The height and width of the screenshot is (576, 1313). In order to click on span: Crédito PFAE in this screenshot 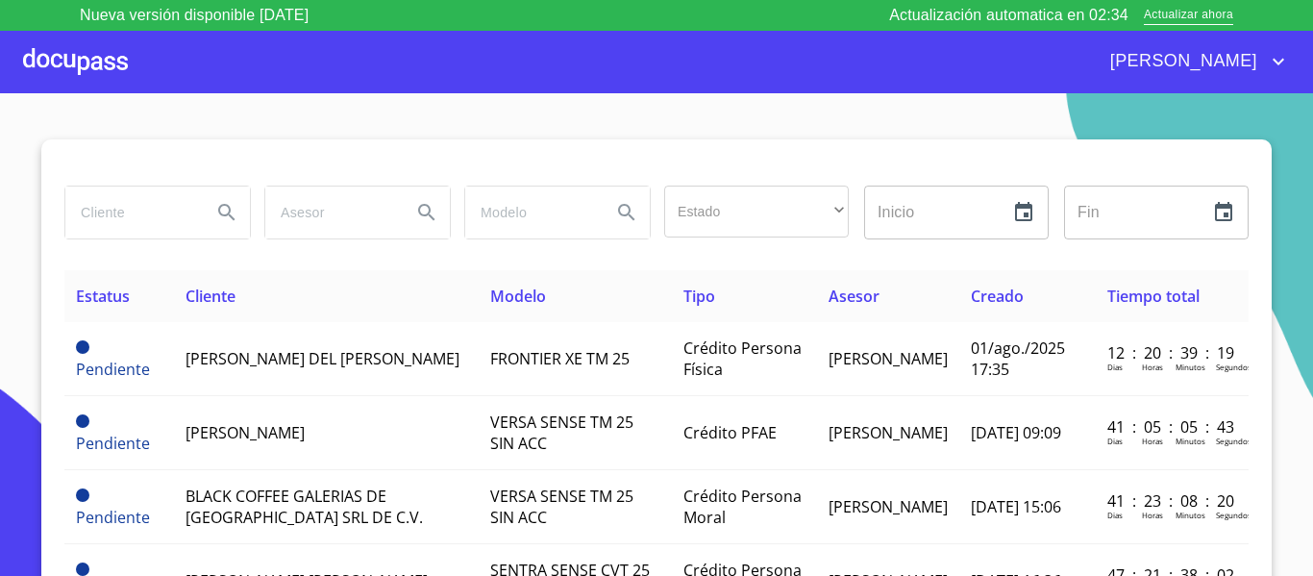, I will do `click(730, 433)`.